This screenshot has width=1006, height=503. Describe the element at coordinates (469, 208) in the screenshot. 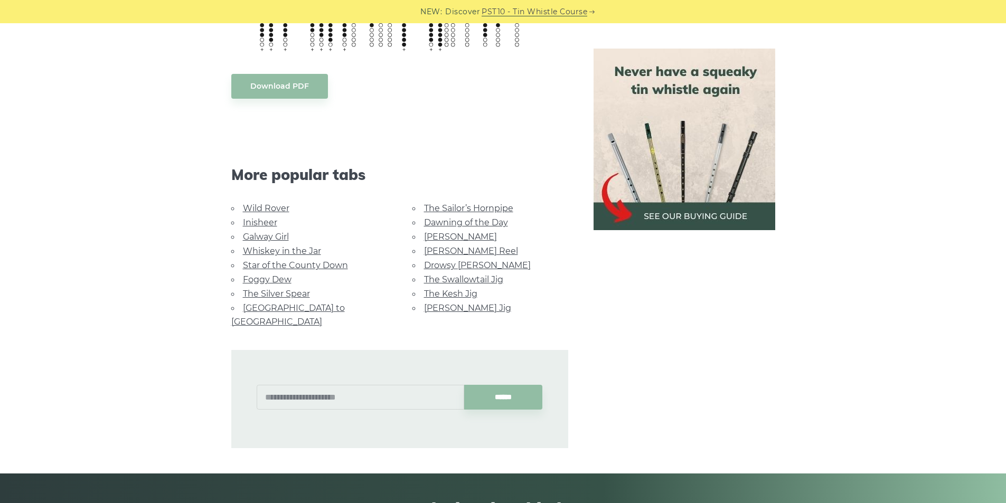

I see `a: The Sailor’s Hornpipe` at that location.